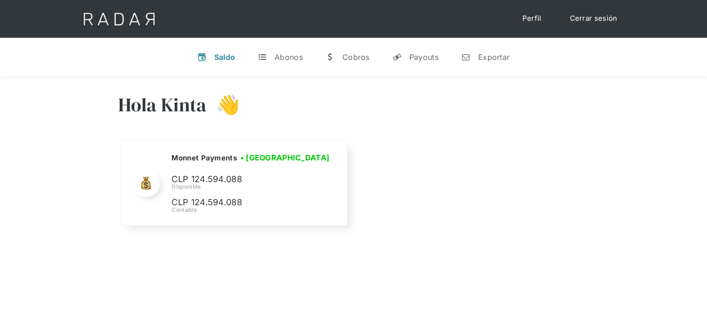 Image resolution: width=707 pixels, height=318 pixels. What do you see at coordinates (163, 105) in the screenshot?
I see `h3: Hola Kinta` at bounding box center [163, 105].